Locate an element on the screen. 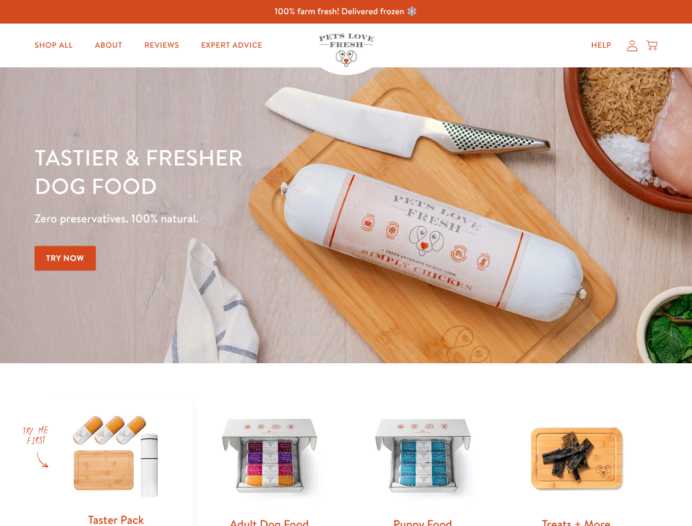  a: About is located at coordinates (108, 45).